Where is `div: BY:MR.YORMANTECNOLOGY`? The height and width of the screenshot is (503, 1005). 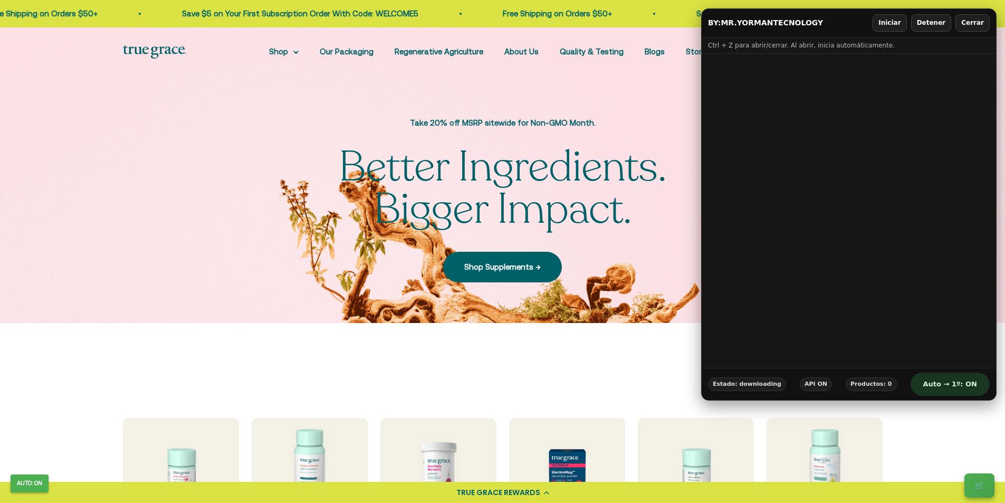
div: BY:MR.YORMANTECNOLOGY is located at coordinates (788, 23).